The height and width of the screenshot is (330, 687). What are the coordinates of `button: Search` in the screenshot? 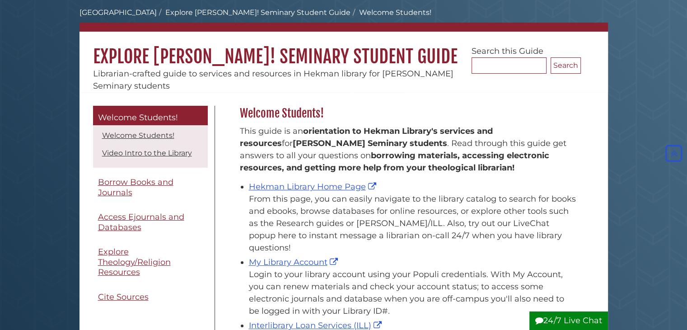 It's located at (566, 66).